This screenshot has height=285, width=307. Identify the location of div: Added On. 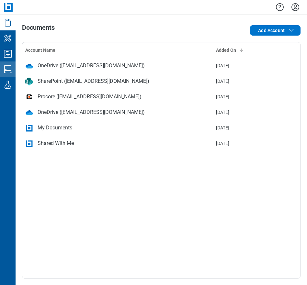
(241, 50).